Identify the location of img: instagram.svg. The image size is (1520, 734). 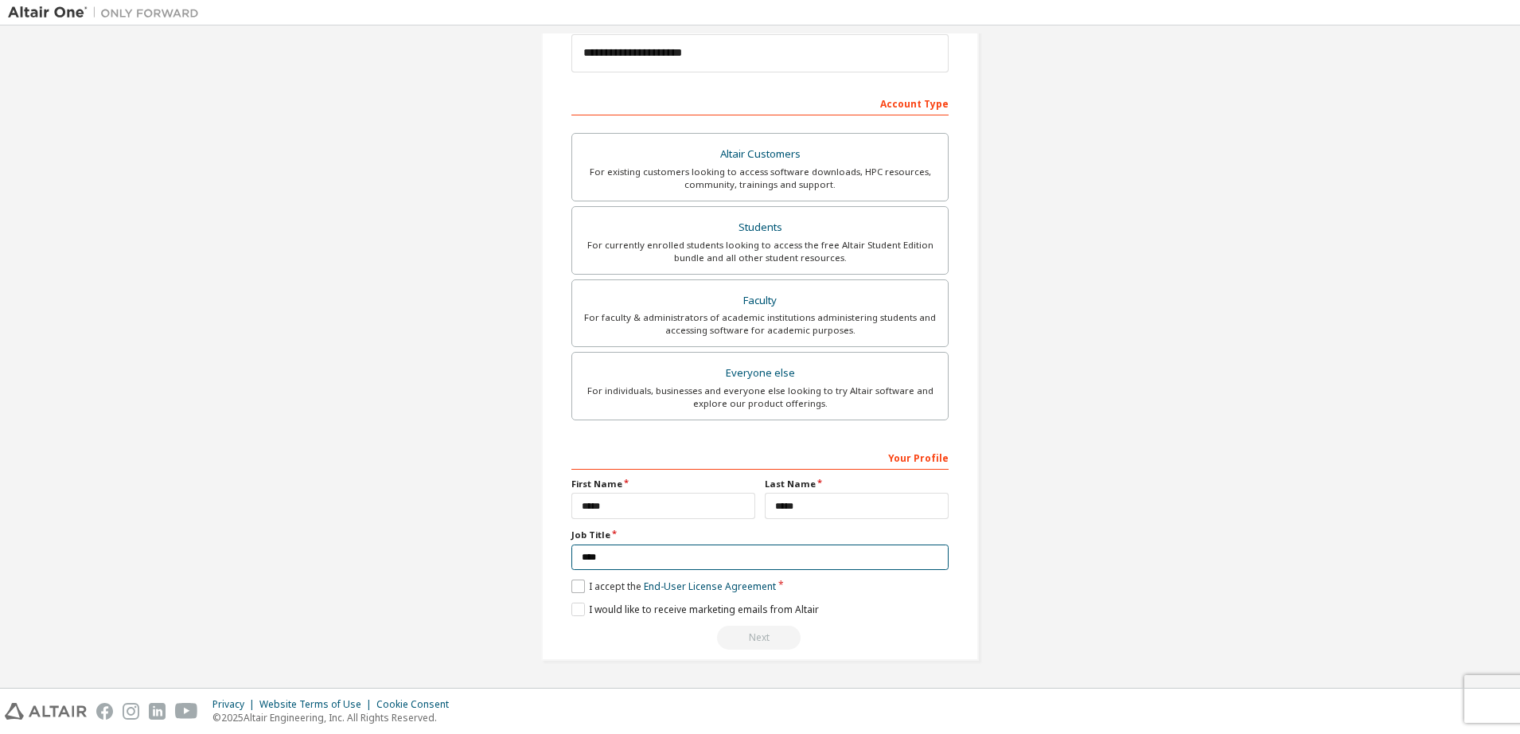
(131, 711).